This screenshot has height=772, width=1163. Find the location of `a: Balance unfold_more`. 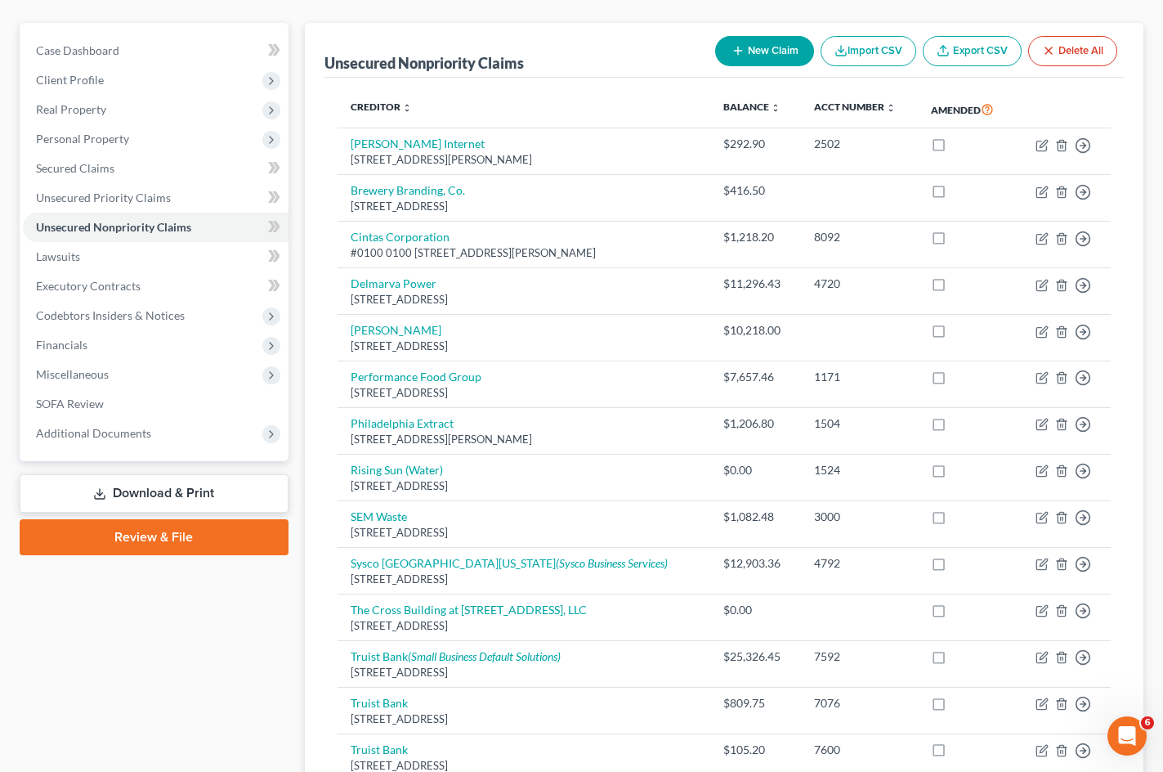

a: Balance unfold_more is located at coordinates (752, 106).